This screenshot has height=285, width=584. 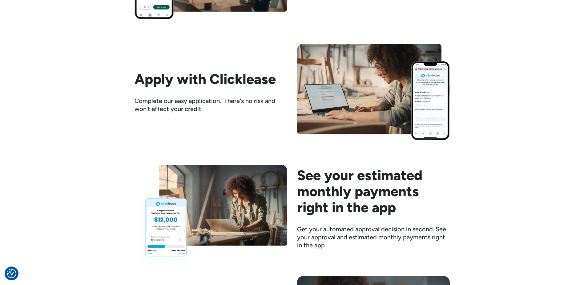 What do you see at coordinates (12, 273) in the screenshot?
I see `button: Consent Preferences` at bounding box center [12, 273].